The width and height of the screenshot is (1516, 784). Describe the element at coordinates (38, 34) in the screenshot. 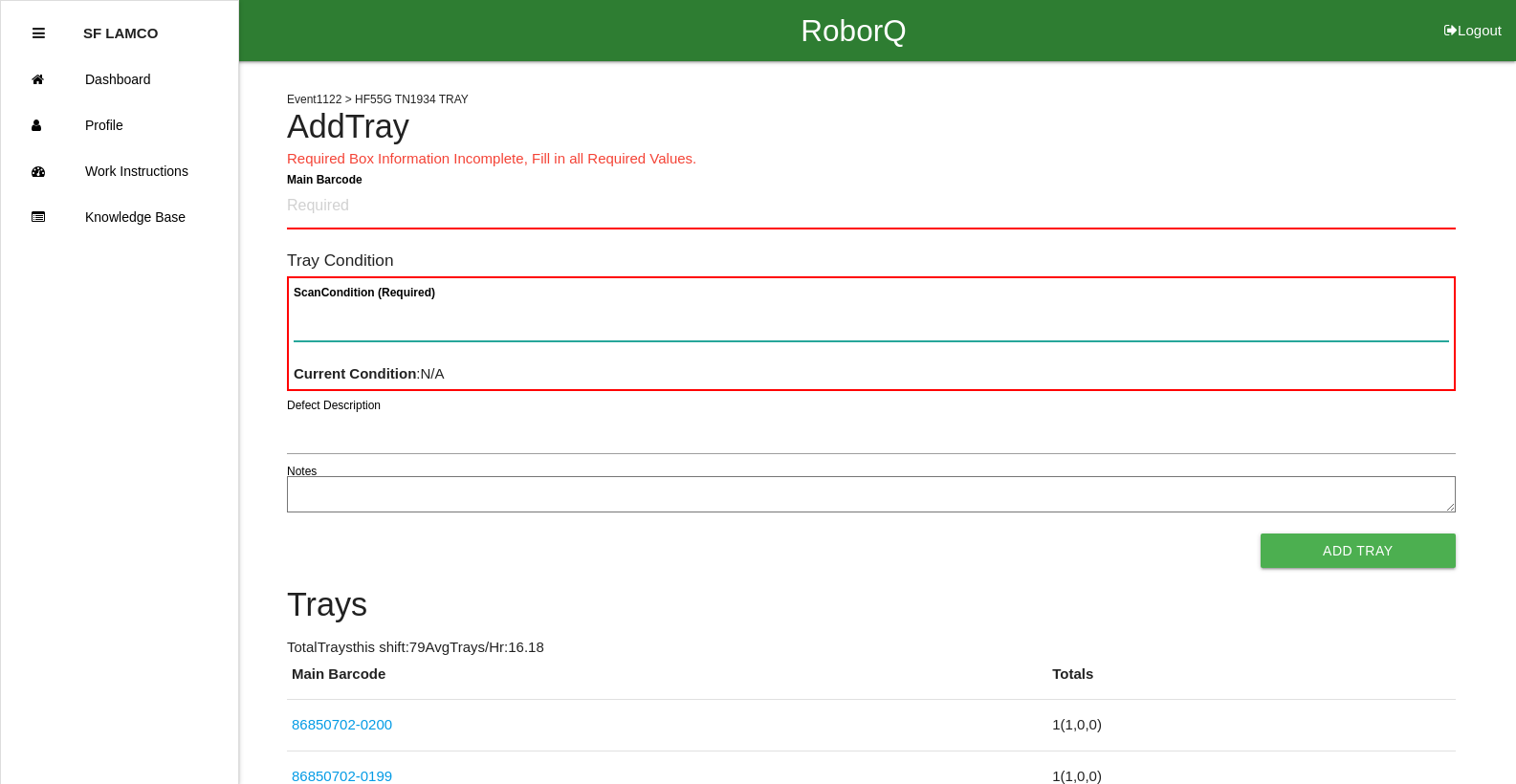

I see `div: Close` at that location.